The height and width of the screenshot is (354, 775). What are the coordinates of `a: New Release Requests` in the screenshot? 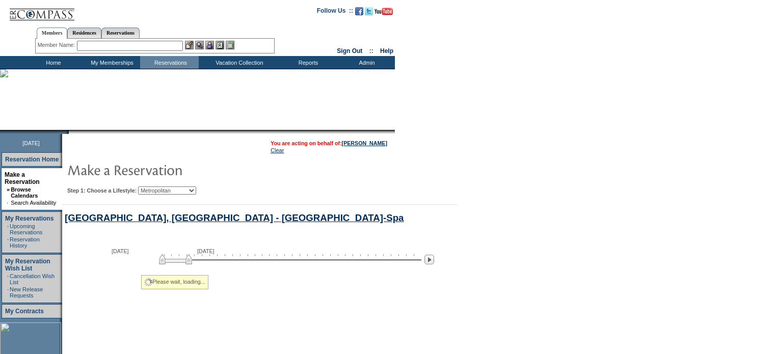 It's located at (26, 293).